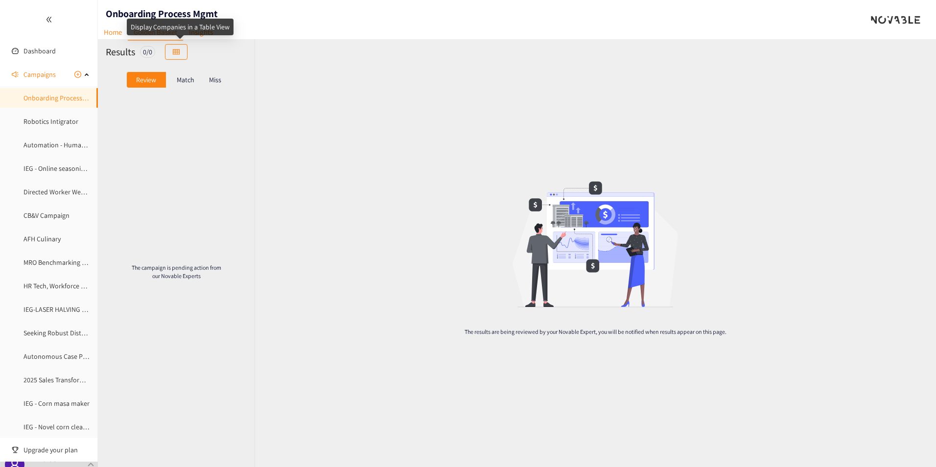  What do you see at coordinates (162, 14) in the screenshot?
I see `h1: Onboarding Process Mgmt` at bounding box center [162, 14].